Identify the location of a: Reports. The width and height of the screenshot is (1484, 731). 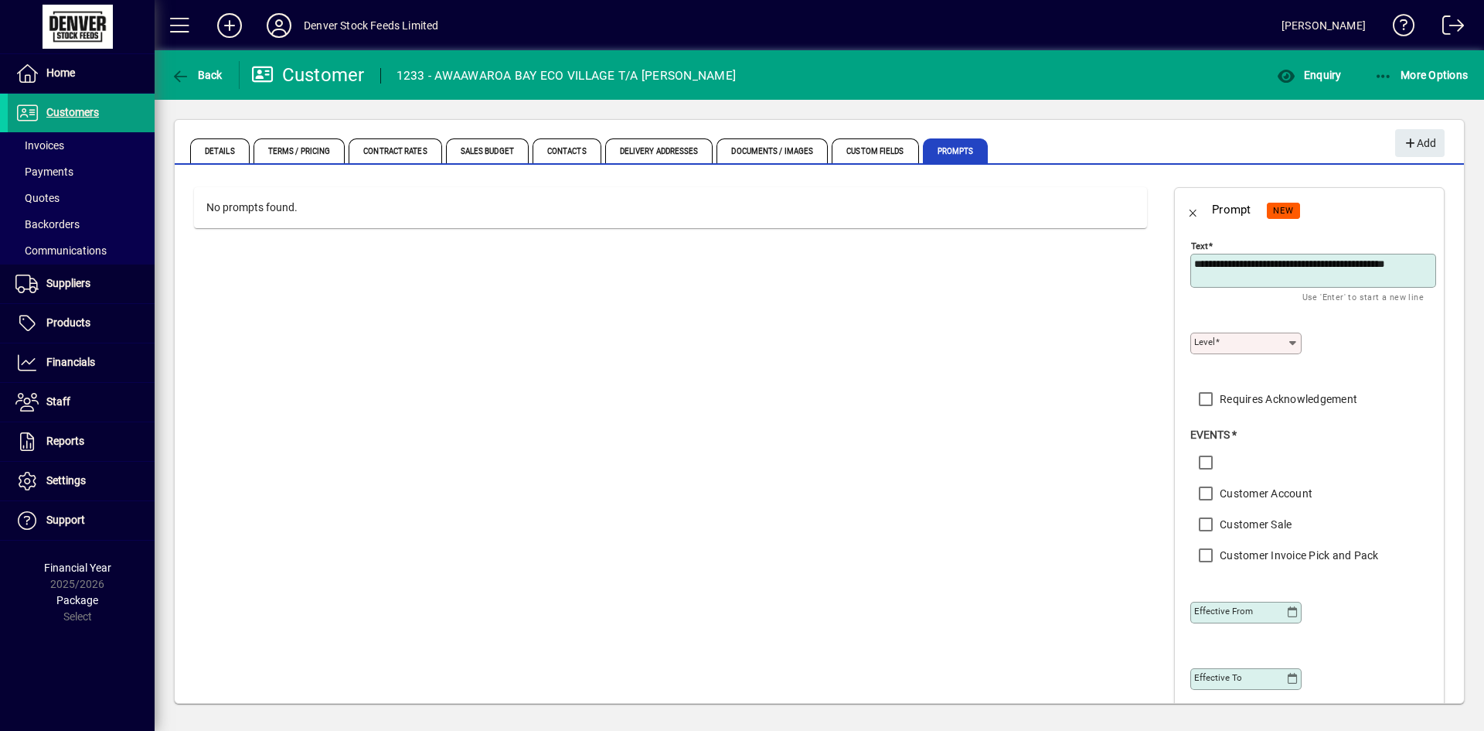
(81, 441).